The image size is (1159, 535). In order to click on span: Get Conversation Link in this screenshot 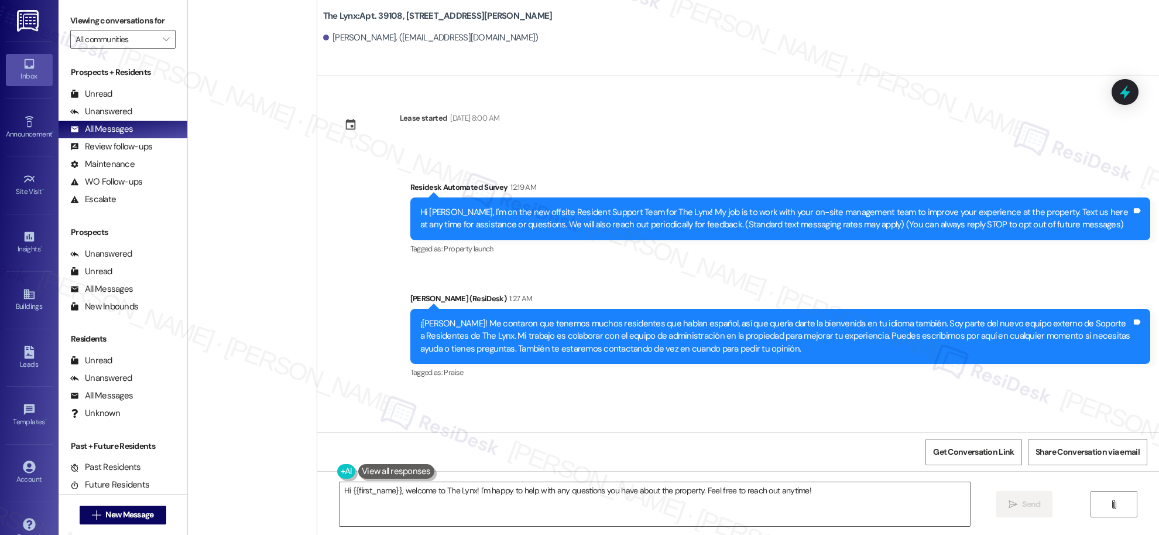, I will do `click(974, 451)`.